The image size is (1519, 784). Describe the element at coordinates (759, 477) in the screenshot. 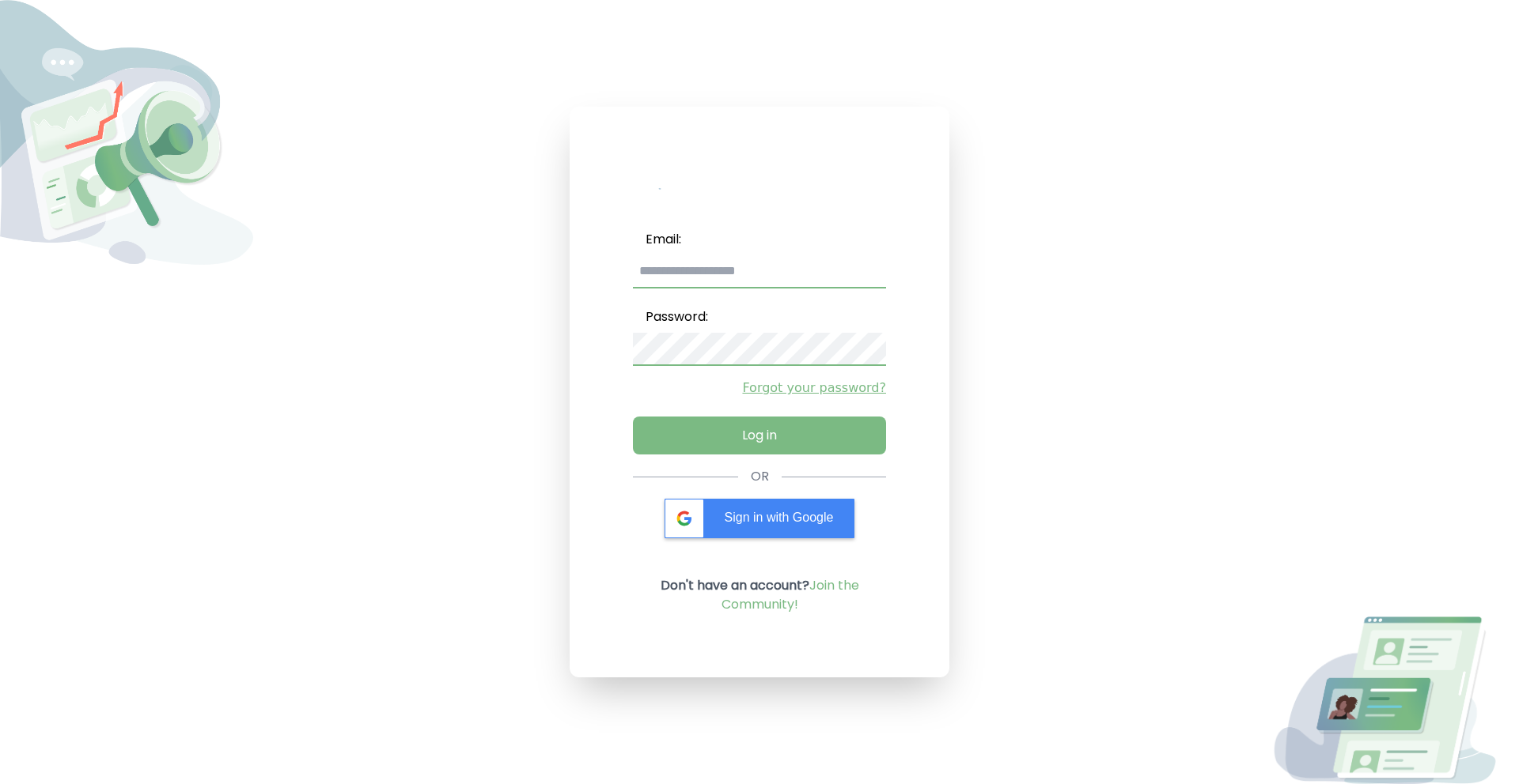

I see `div: OR` at that location.